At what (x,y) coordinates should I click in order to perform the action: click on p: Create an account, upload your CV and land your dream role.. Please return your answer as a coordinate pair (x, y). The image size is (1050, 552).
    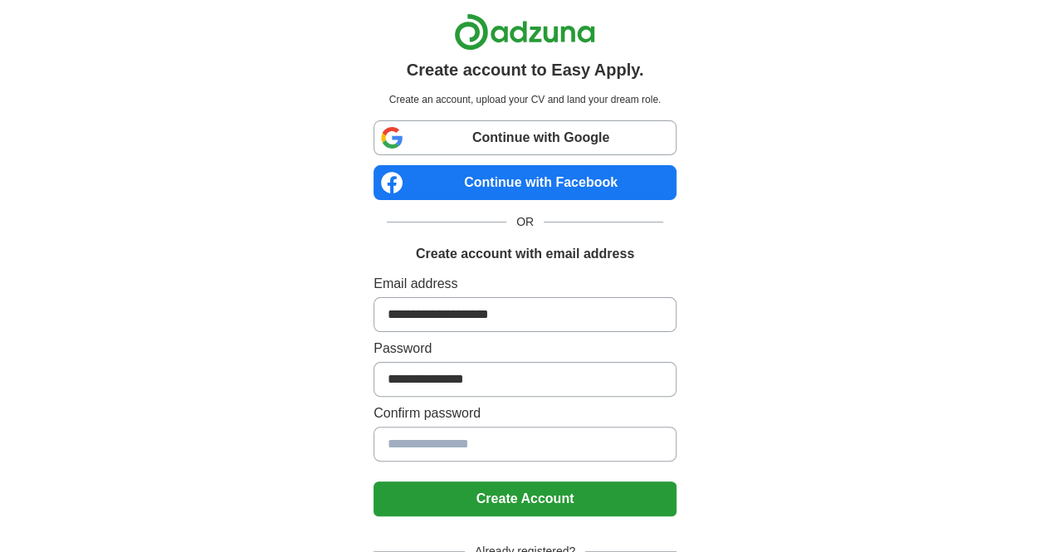
    Looking at the image, I should click on (525, 100).